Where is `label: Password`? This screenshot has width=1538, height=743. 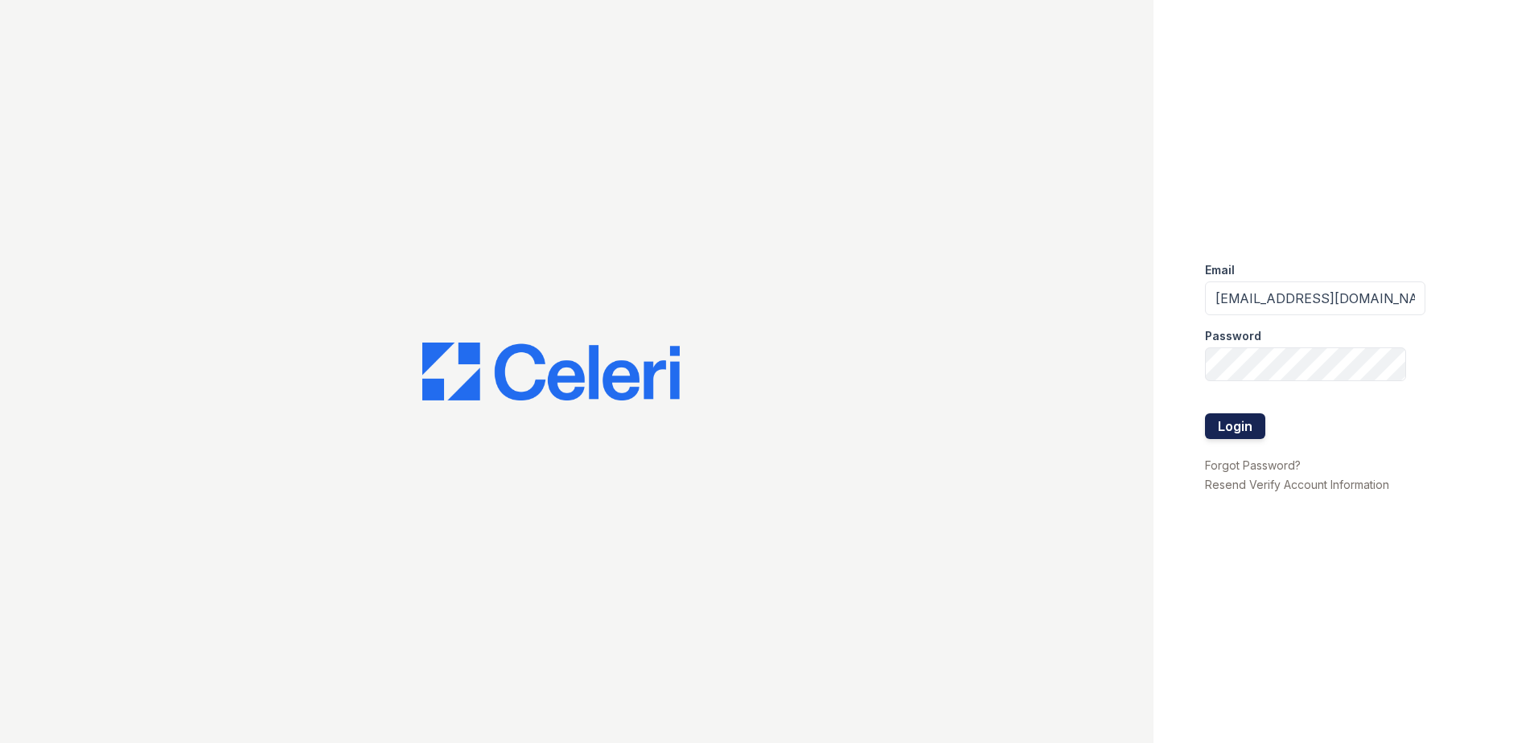 label: Password is located at coordinates (1233, 336).